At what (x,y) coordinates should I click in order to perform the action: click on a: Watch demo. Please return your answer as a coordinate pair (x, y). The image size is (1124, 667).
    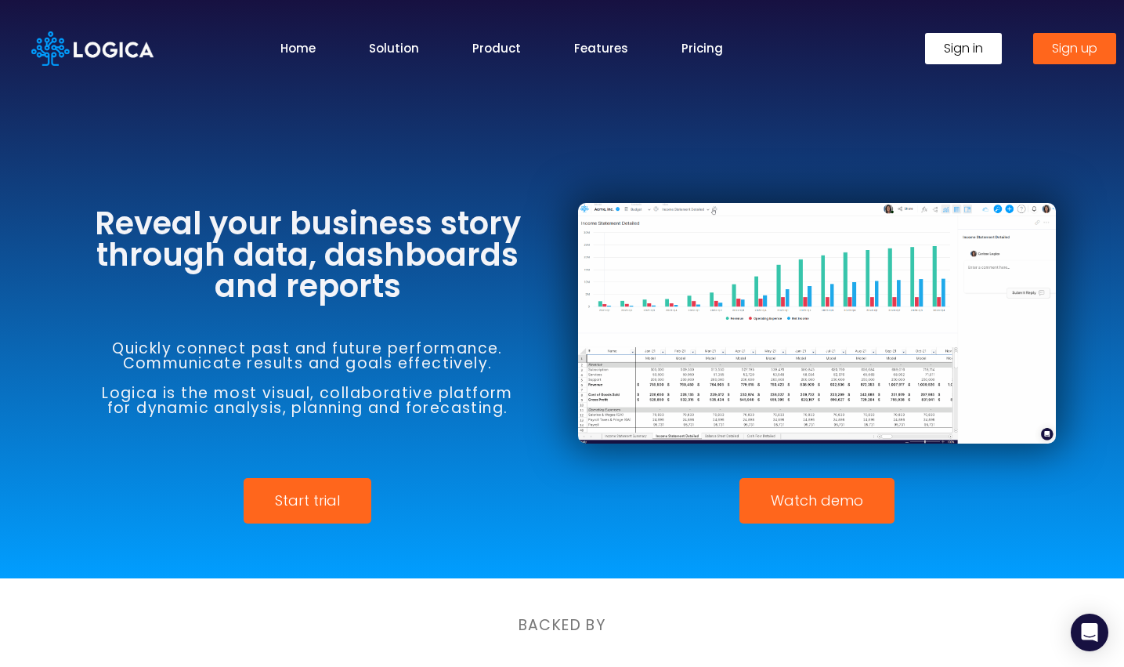
    Looking at the image, I should click on (817, 501).